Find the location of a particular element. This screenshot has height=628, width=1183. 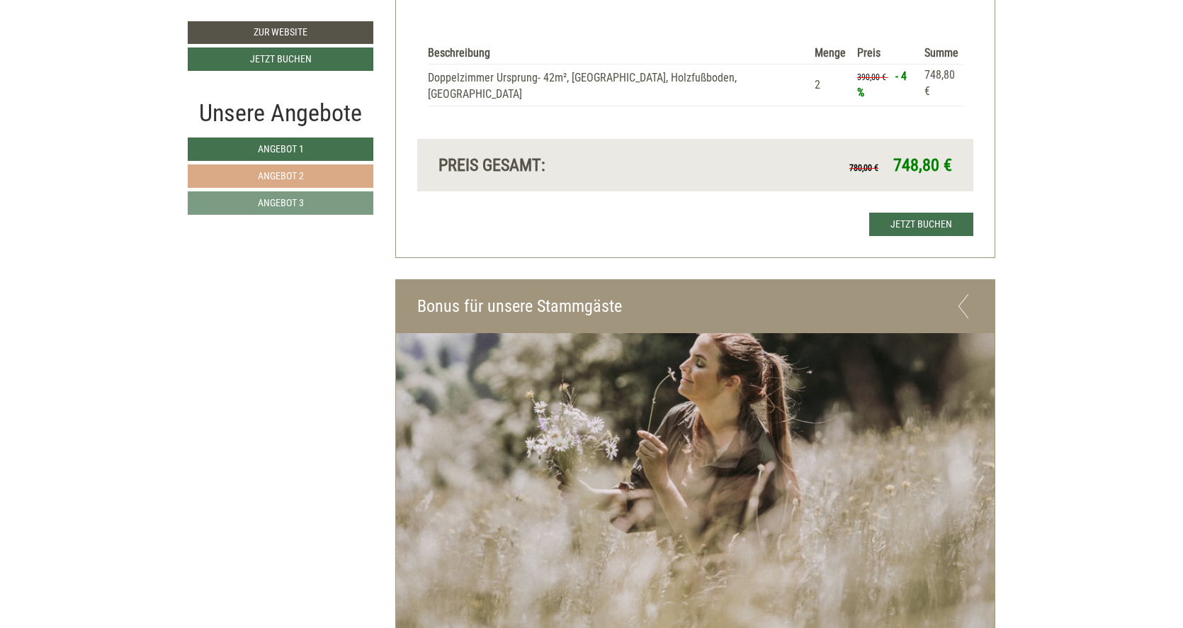

th: Preis is located at coordinates (885, 53).